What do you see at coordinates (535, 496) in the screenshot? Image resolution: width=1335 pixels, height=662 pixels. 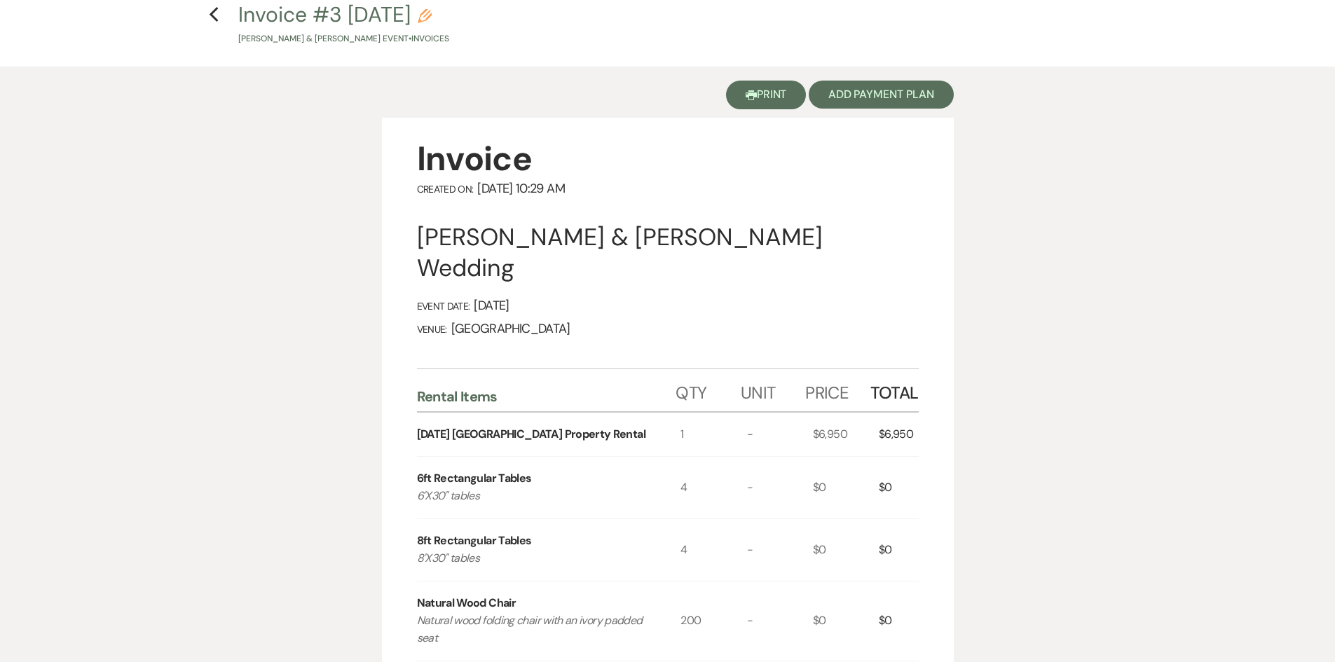 I see `p: 6'X30" tables` at bounding box center [535, 496].